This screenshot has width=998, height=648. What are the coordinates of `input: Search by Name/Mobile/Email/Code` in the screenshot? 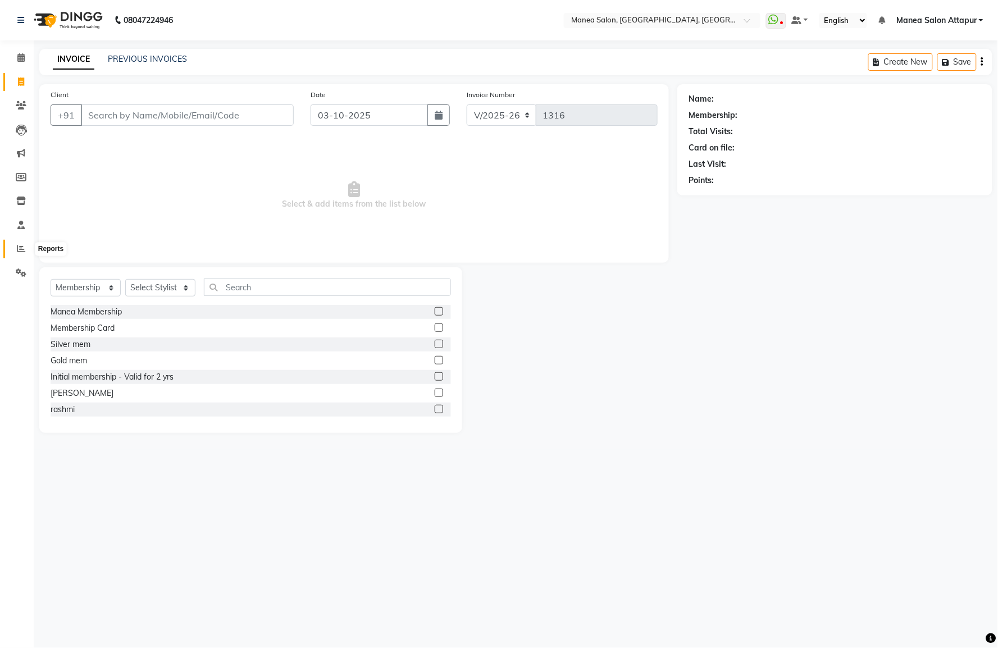 It's located at (187, 115).